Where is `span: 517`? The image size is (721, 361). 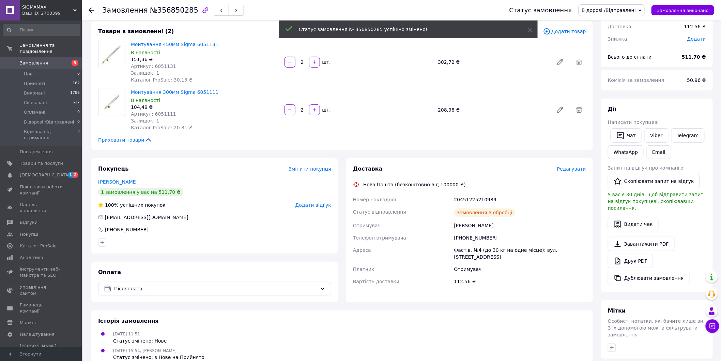 span: 517 is located at coordinates (76, 103).